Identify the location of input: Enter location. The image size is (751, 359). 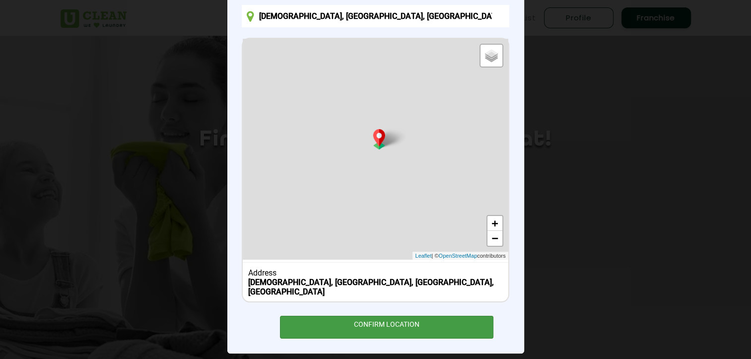
(375, 16).